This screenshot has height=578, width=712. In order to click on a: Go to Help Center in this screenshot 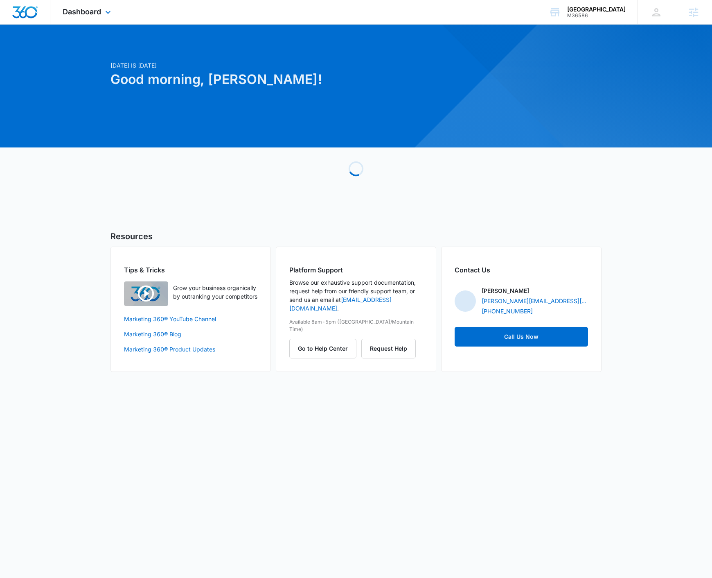, I will do `click(326, 348)`.